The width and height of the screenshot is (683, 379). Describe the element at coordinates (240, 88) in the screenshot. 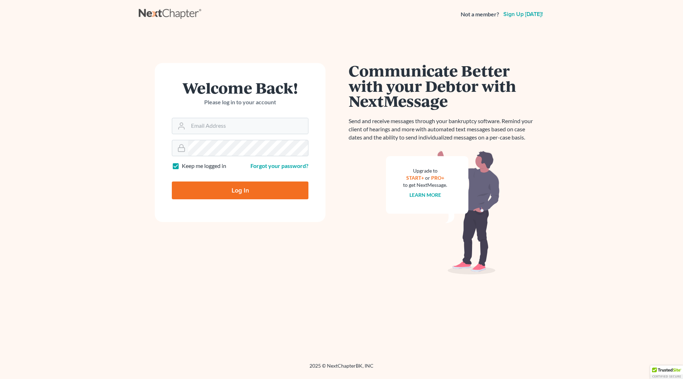

I see `h1: Welcome Back!` at that location.